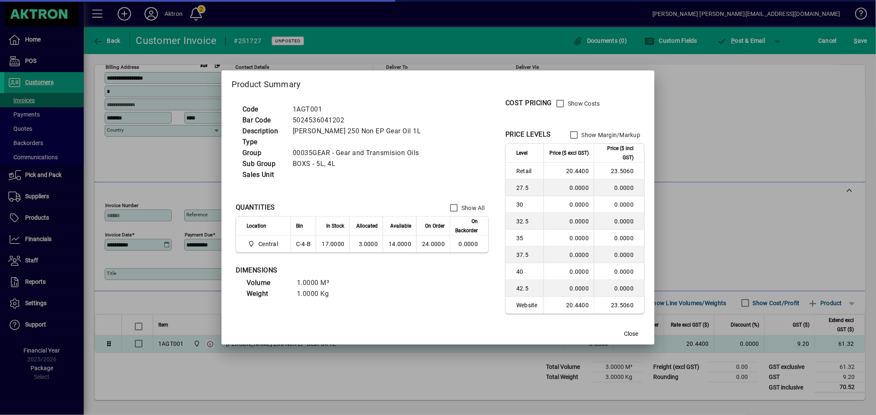  Describe the element at coordinates (367, 226) in the screenshot. I see `span: Allocated` at that location.